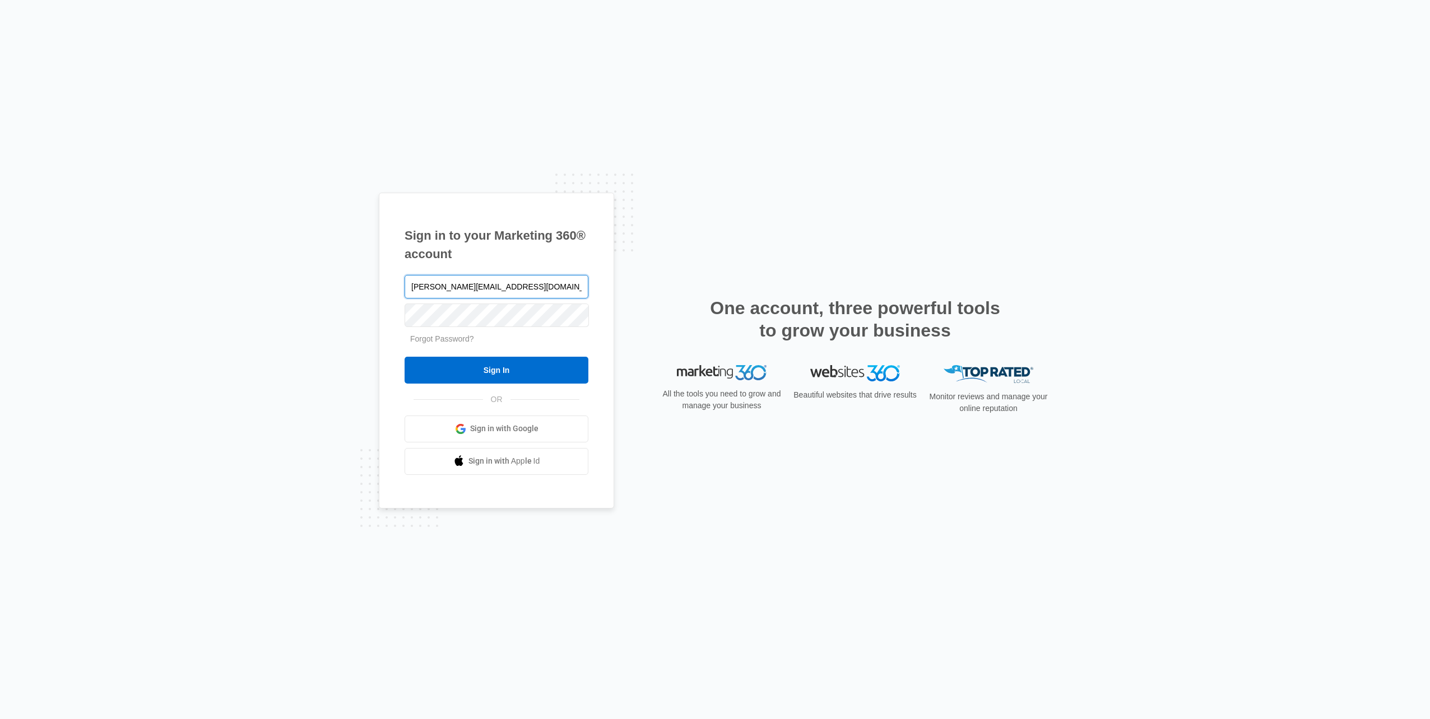 Image resolution: width=1430 pixels, height=719 pixels. Describe the element at coordinates (496, 399) in the screenshot. I see `span: OR` at that location.